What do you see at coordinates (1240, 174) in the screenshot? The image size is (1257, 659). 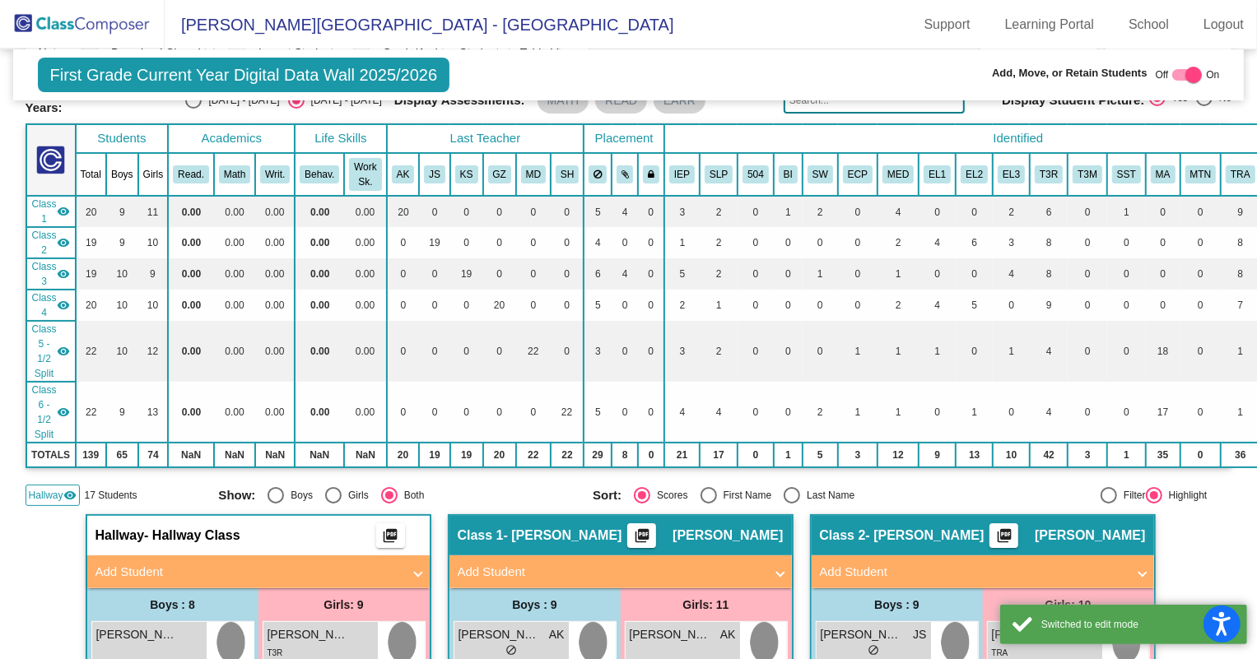 I see `button: TRA` at bounding box center [1240, 174].